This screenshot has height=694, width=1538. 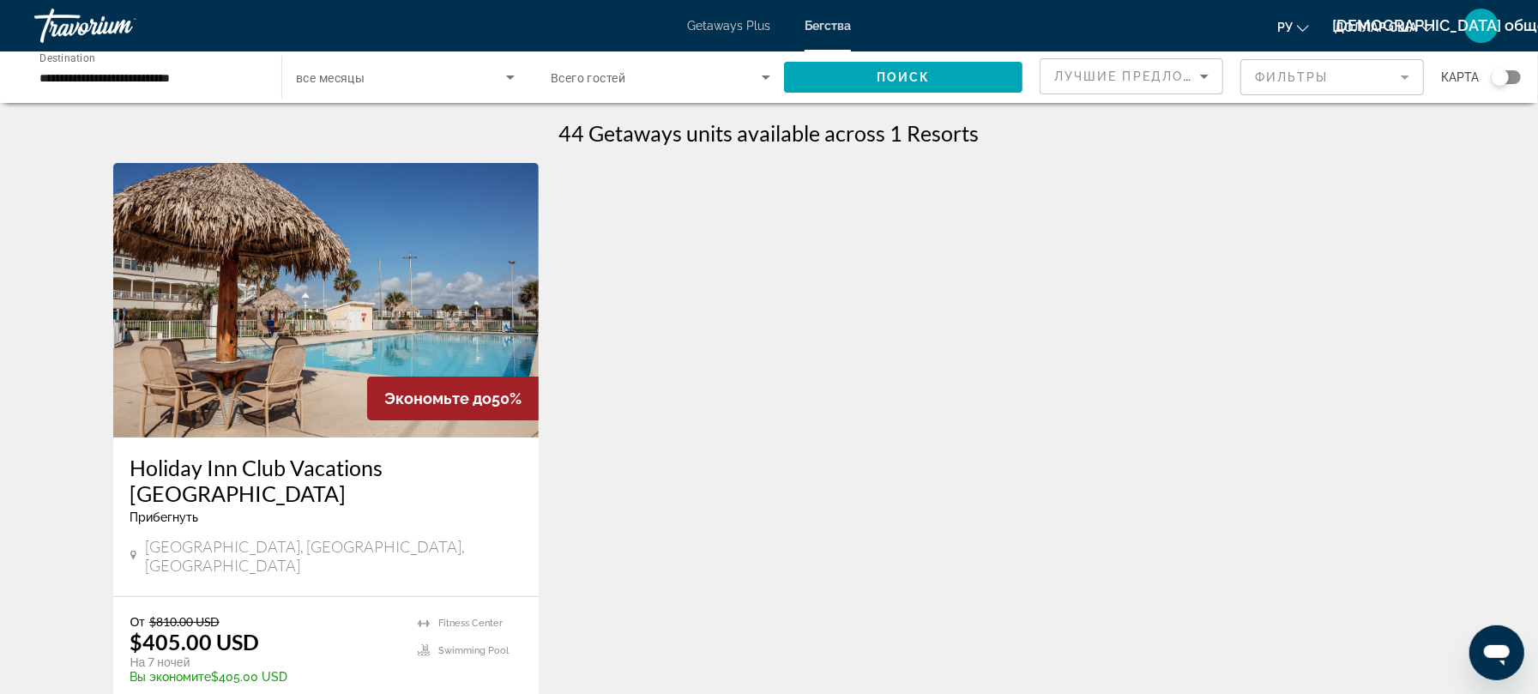 I want to click on a: Бегства, so click(x=828, y=26).